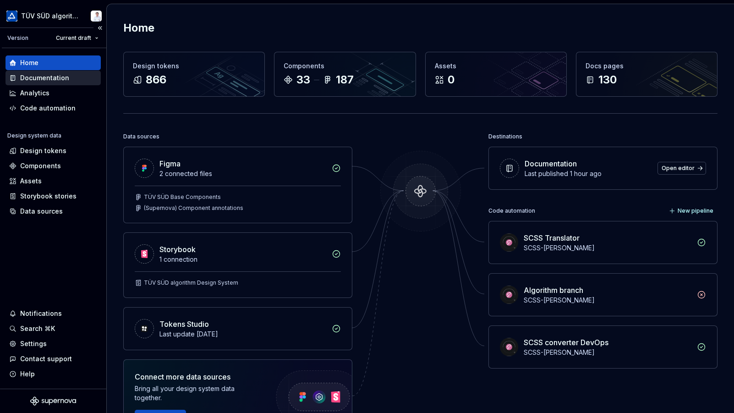  I want to click on svg: Supernova Logo, so click(53, 401).